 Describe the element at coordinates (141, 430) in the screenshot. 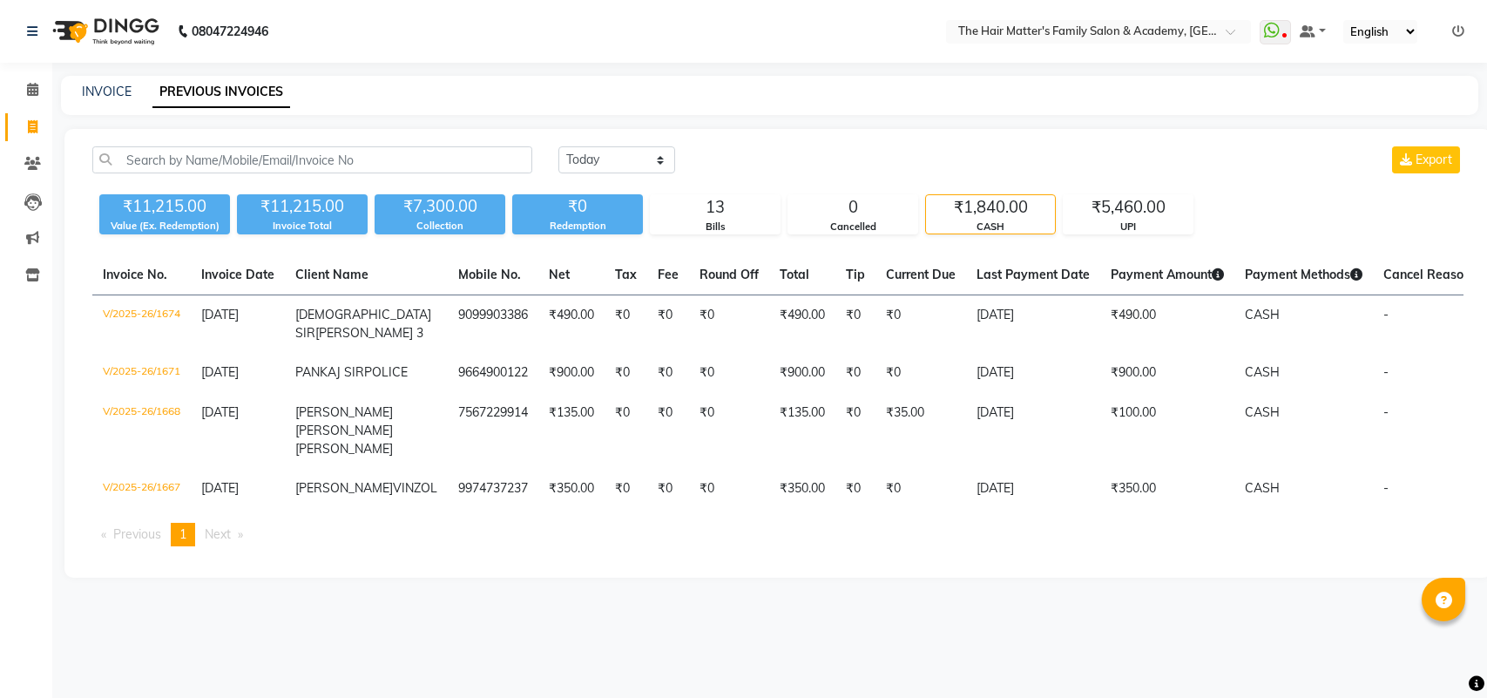

I see `td: V/2025-26/1668` at that location.